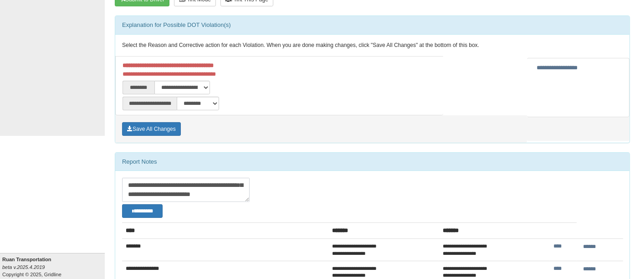 The height and width of the screenshot is (279, 640). Describe the element at coordinates (372, 162) in the screenshot. I see `div: Report Notes` at that location.